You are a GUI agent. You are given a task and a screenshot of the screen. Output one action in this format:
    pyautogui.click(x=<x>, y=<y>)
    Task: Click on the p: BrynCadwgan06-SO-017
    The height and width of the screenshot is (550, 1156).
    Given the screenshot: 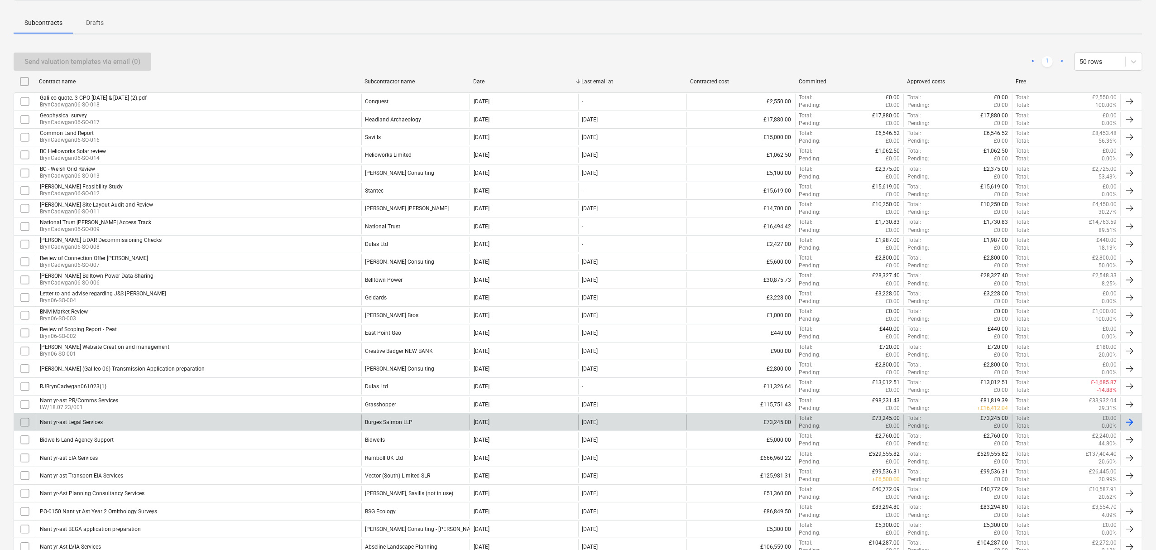 What is the action you would take?
    pyautogui.click(x=70, y=122)
    